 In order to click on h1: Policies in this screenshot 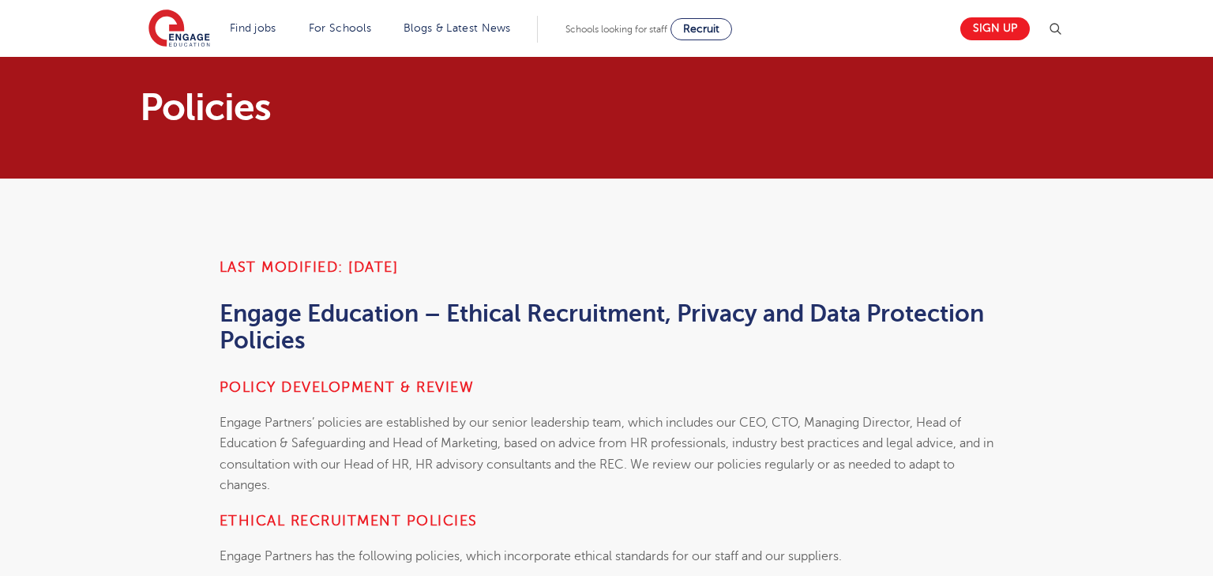, I will do `click(447, 107)`.